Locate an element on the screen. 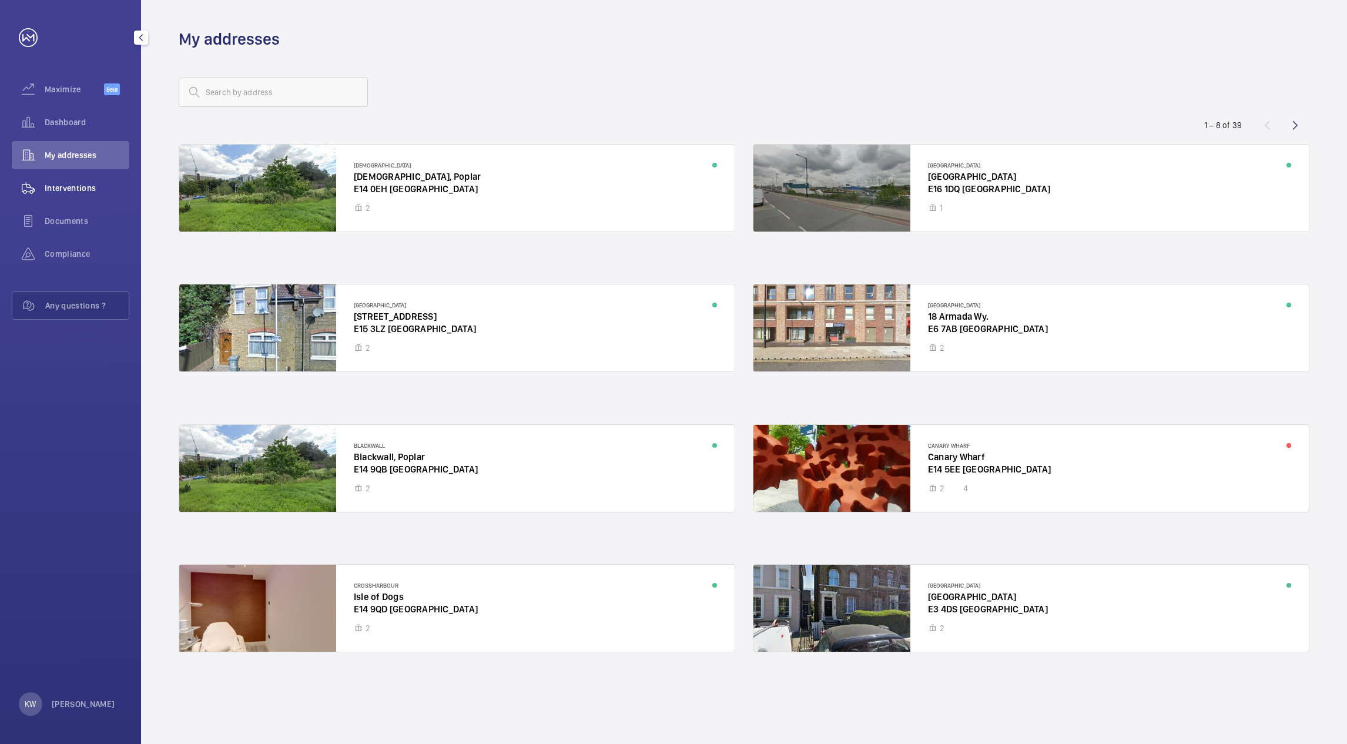 This screenshot has height=744, width=1347. input: Search by address is located at coordinates (273, 92).